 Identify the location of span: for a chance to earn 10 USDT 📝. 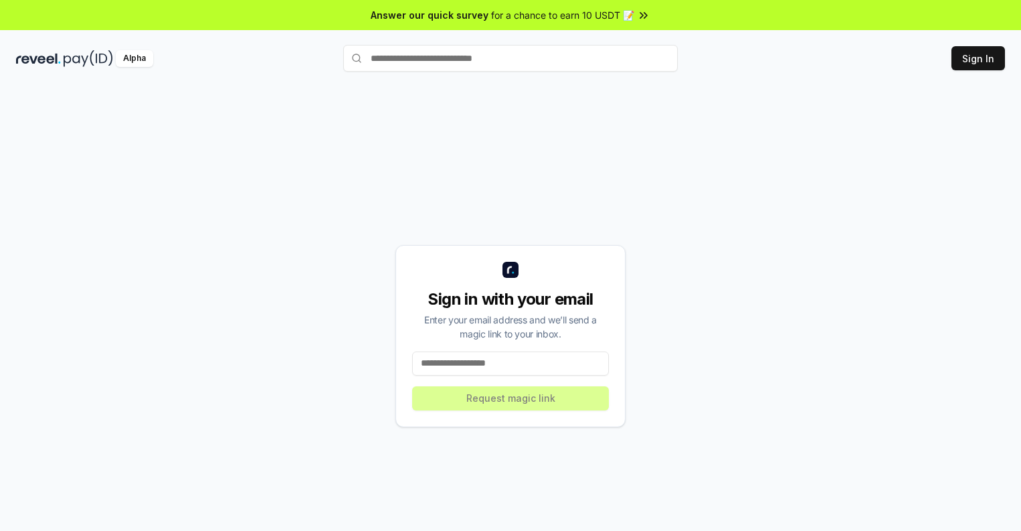
(563, 15).